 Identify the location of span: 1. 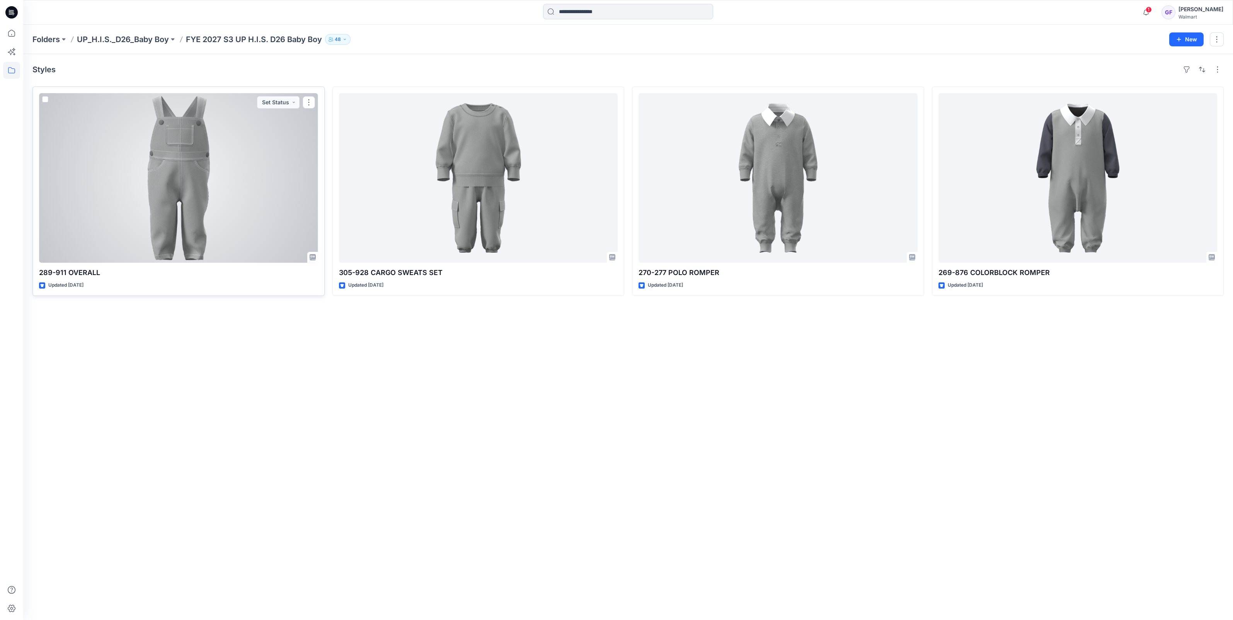
(1148, 10).